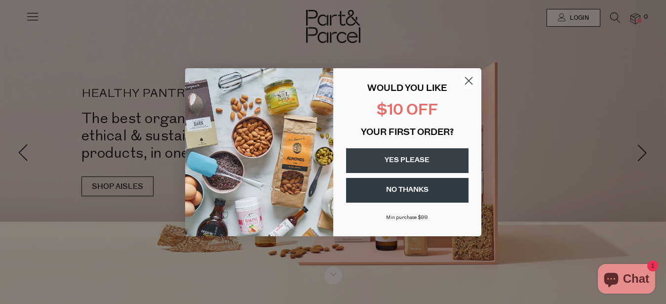 Image resolution: width=666 pixels, height=304 pixels. Describe the element at coordinates (407, 161) in the screenshot. I see `button: YES PLEASE` at that location.